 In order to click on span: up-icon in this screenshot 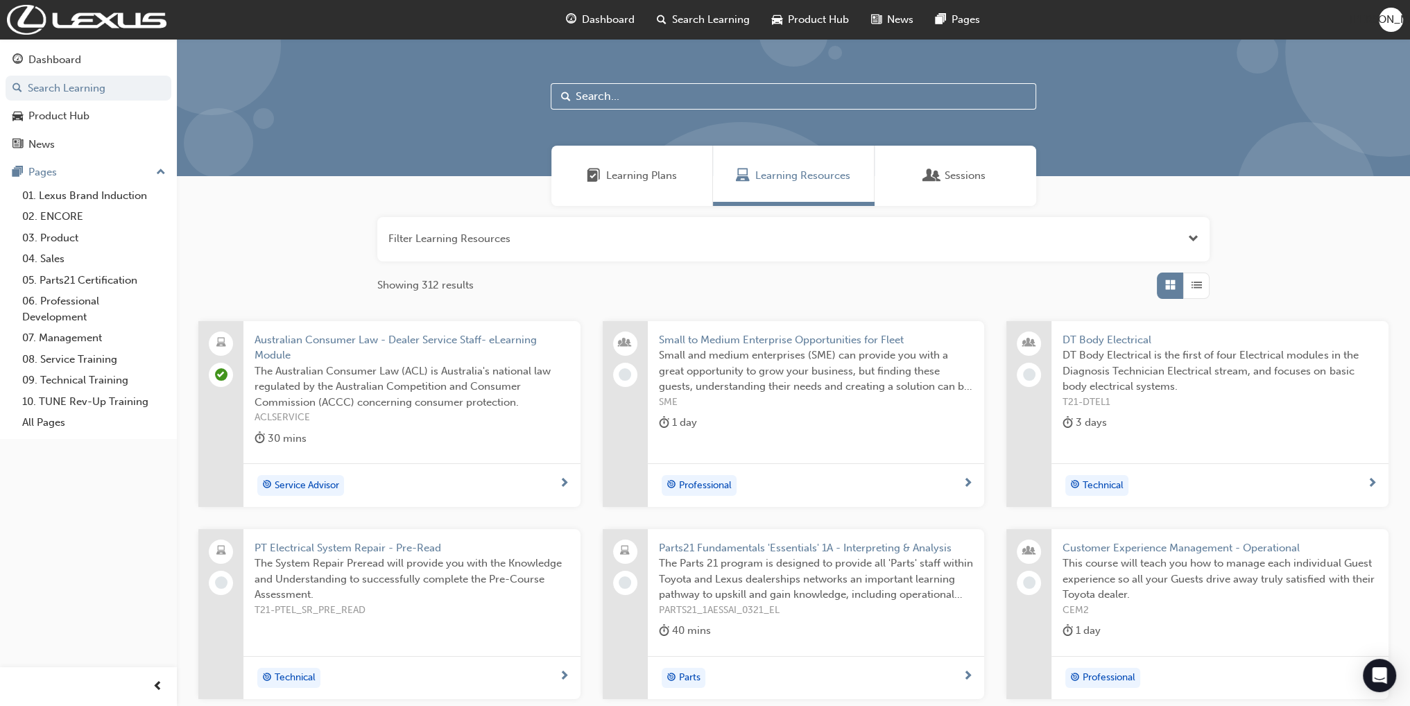, I will do `click(161, 173)`.